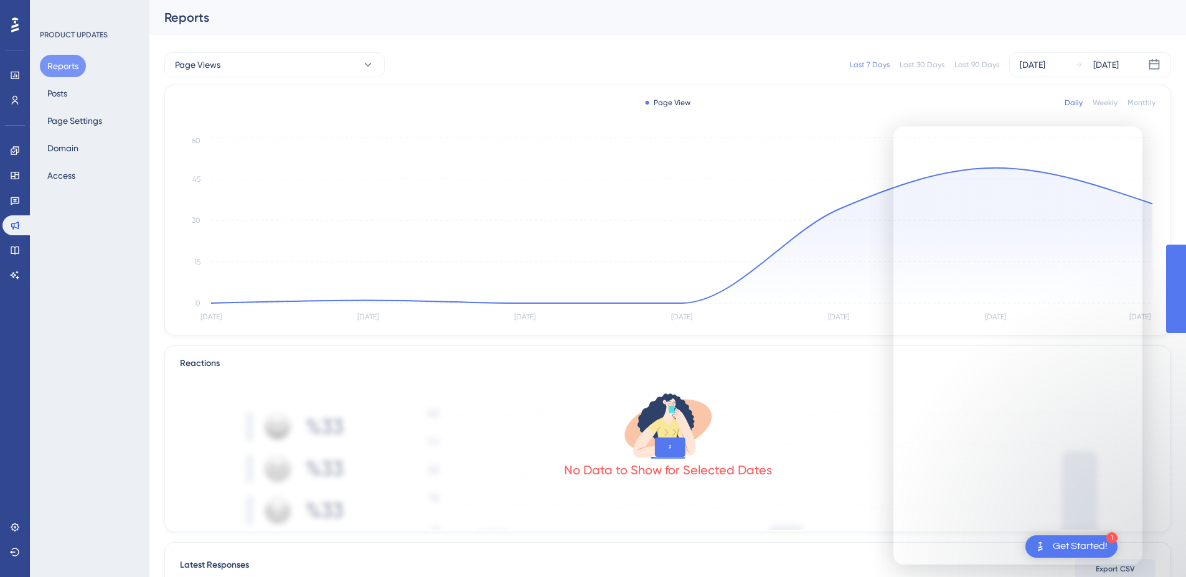  I want to click on div: Last 90 Days, so click(977, 65).